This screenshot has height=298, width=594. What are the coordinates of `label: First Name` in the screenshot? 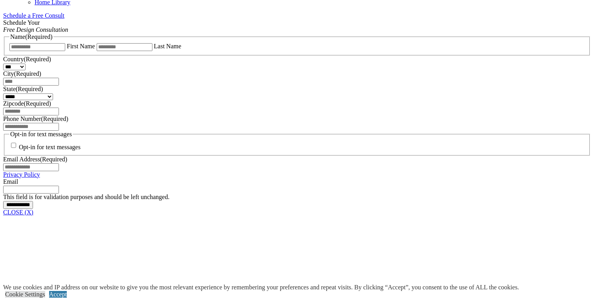 It's located at (81, 46).